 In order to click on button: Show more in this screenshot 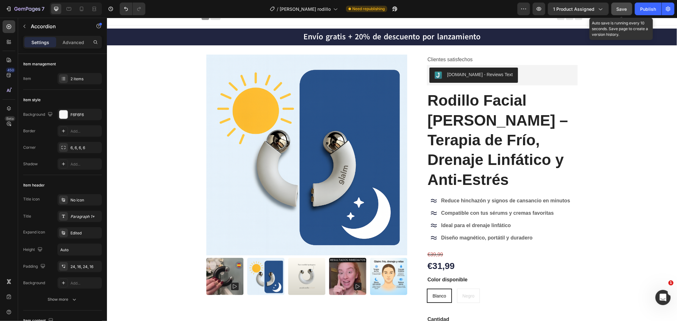, I will do `click(63, 300)`.